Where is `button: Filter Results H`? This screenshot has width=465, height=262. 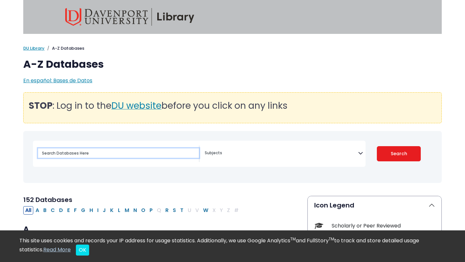
button: Filter Results H is located at coordinates (91, 211).